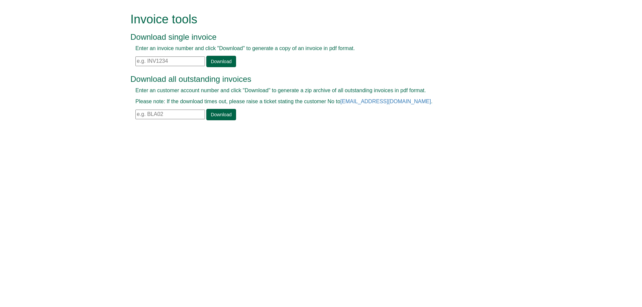  Describe the element at coordinates (170, 114) in the screenshot. I see `input: e.g. BLA02` at that location.